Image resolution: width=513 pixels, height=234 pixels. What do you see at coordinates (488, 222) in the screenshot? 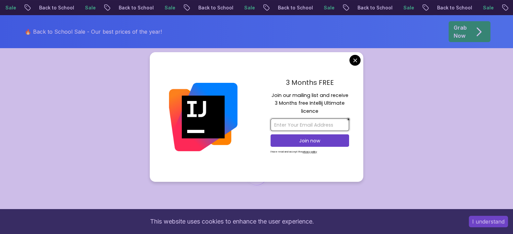
I see `button: Accept cookies` at bounding box center [488, 222].